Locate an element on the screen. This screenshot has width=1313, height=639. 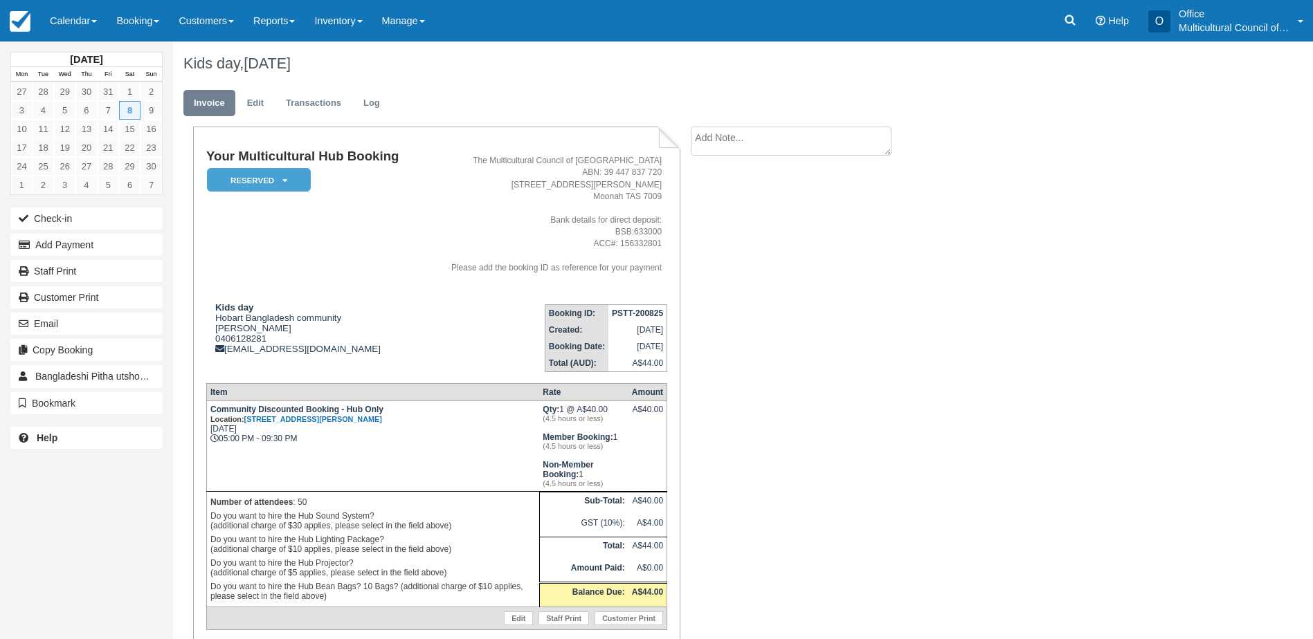
p: Do you want to hire the Hub Bean Bags? 10 Bags? (additional charge of $10 applies, please select ... is located at coordinates (373, 592).